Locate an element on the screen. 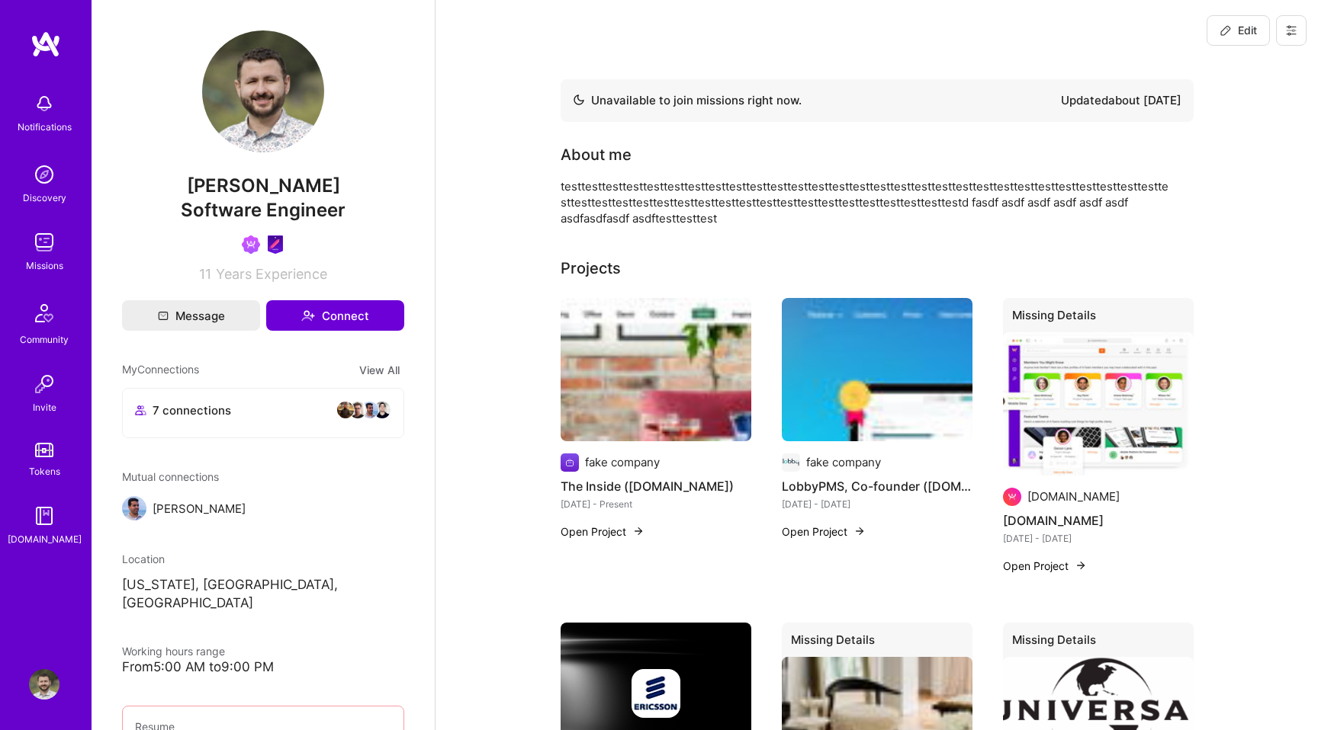 This screenshot has width=1318, height=730. img: Invite is located at coordinates (44, 384).